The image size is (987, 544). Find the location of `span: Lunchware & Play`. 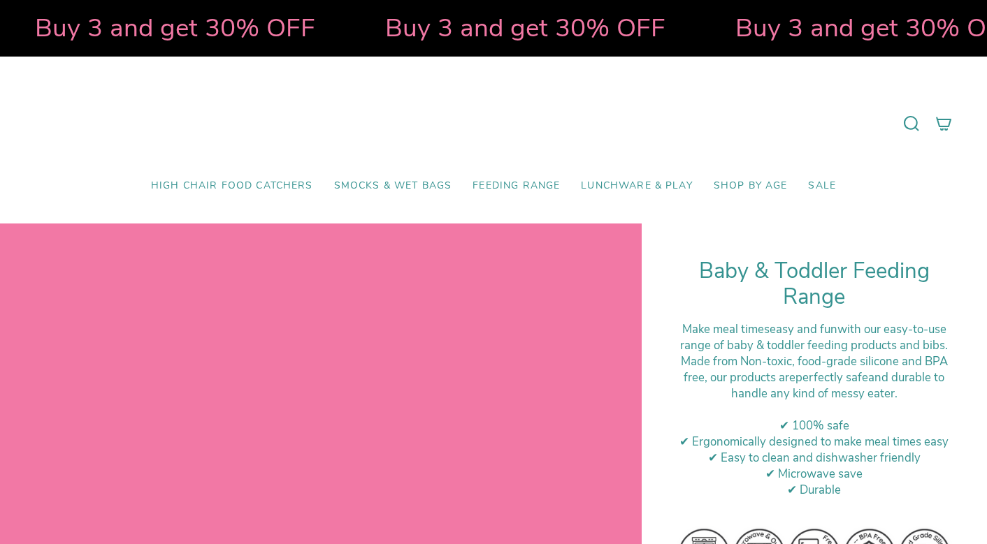

span: Lunchware & Play is located at coordinates (636, 186).